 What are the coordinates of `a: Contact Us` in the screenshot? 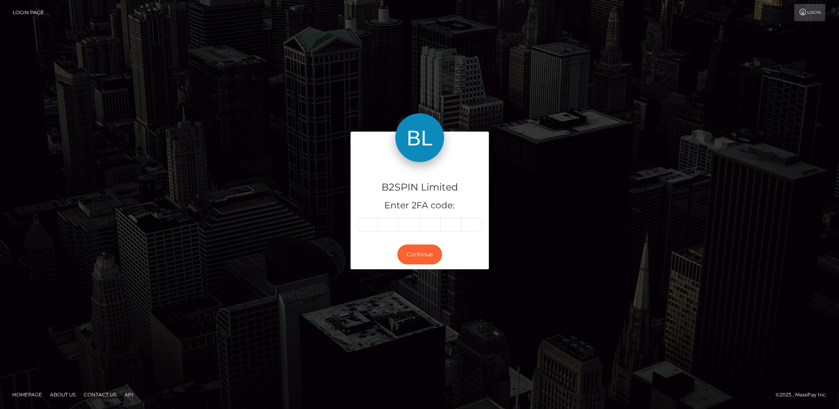 It's located at (100, 395).